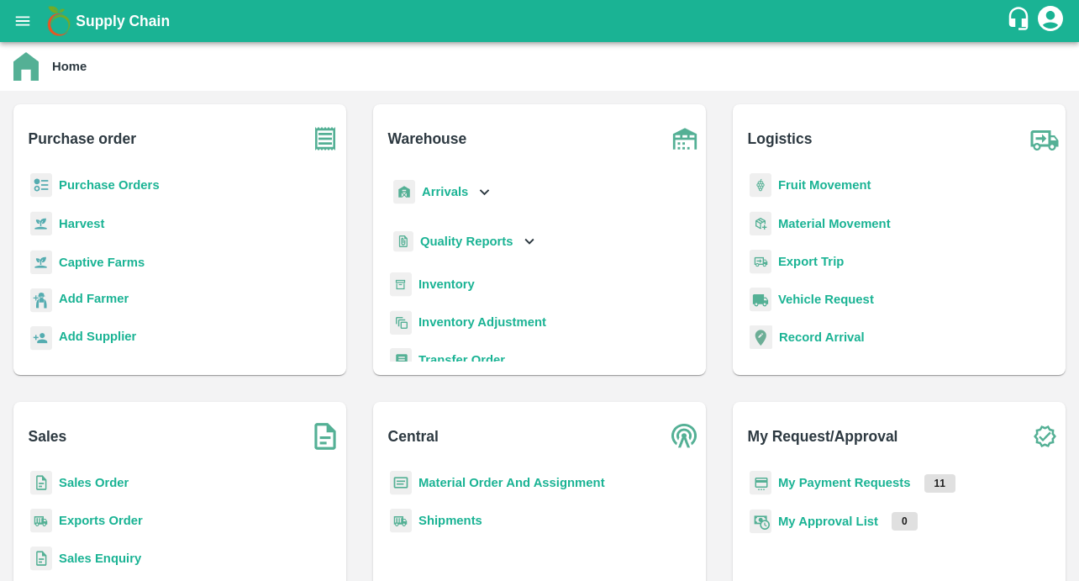  I want to click on img: truck, so click(1045, 139).